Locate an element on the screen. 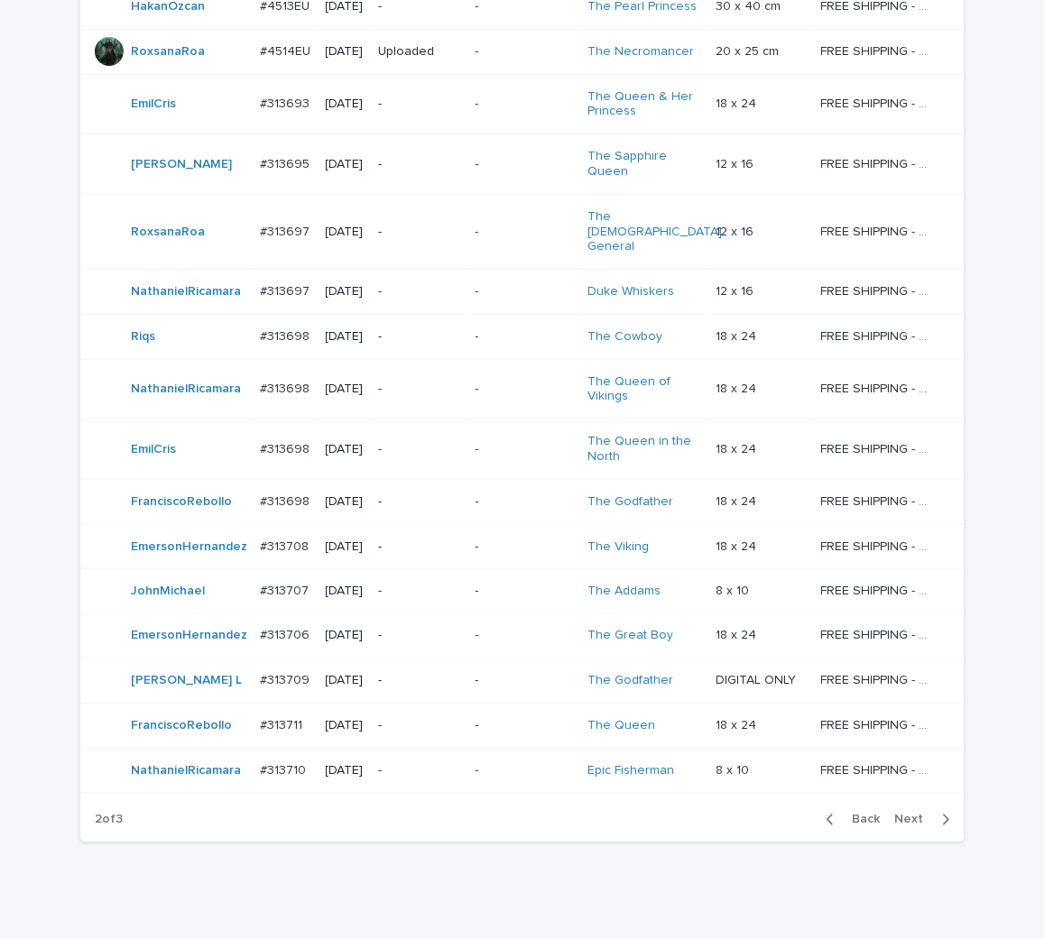 Image resolution: width=1045 pixels, height=939 pixels. button: Back is located at coordinates (850, 820).